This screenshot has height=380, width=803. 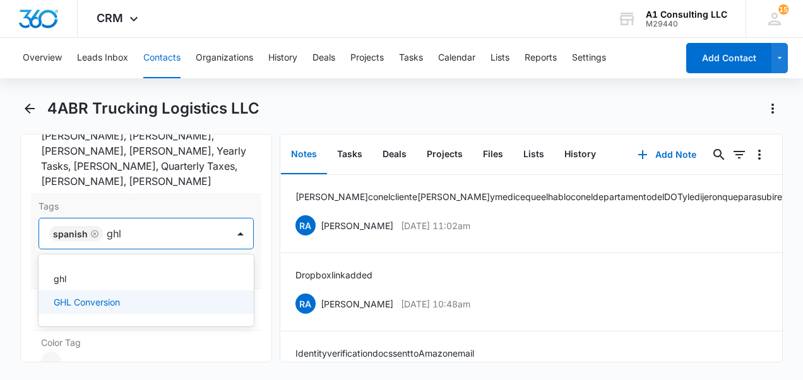 What do you see at coordinates (110, 18) in the screenshot?
I see `span: CRM` at bounding box center [110, 18].